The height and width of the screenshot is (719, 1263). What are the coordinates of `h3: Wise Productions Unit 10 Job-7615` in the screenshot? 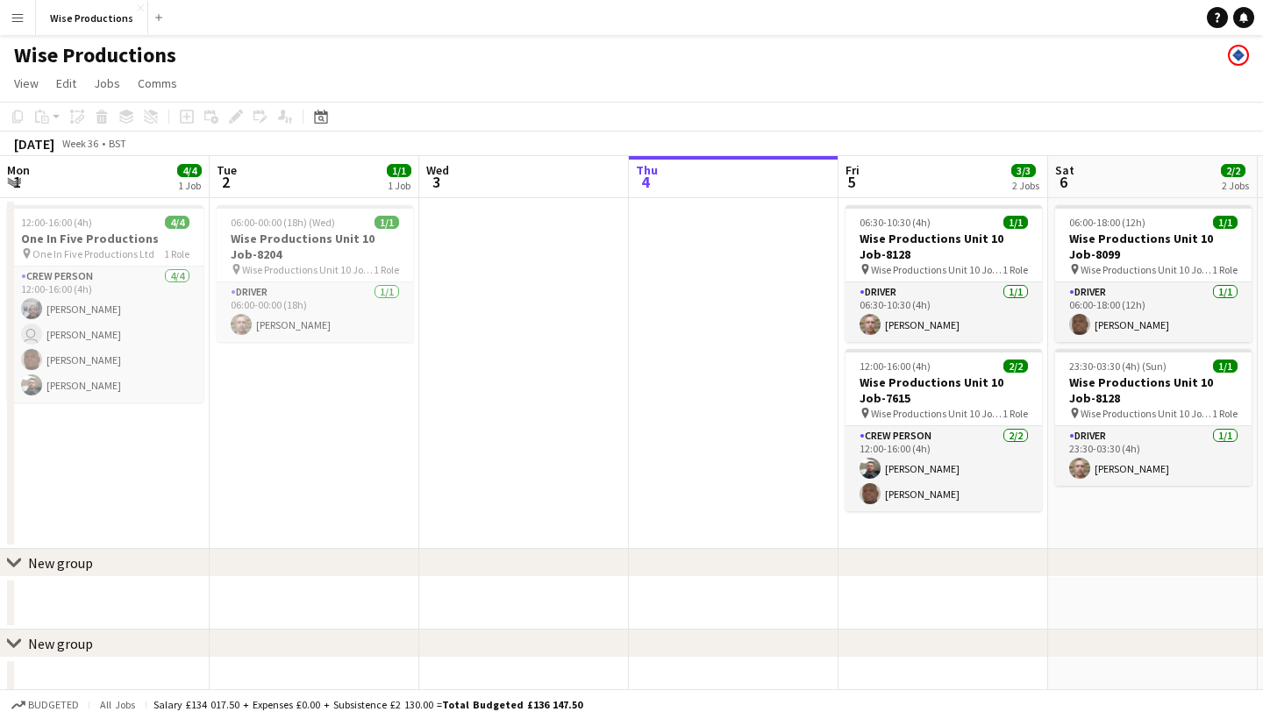 It's located at (944, 390).